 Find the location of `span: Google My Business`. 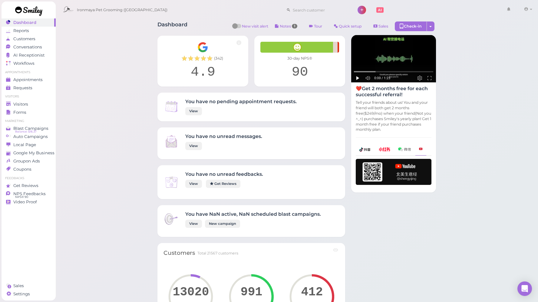

span: Google My Business is located at coordinates (34, 153).